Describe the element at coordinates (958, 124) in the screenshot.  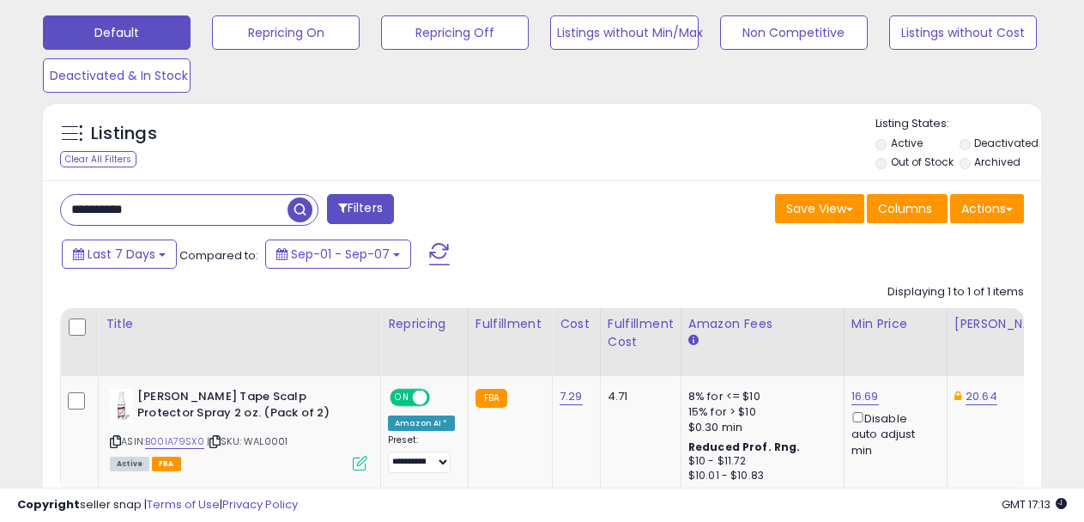
I see `p: Listing States:` at that location.